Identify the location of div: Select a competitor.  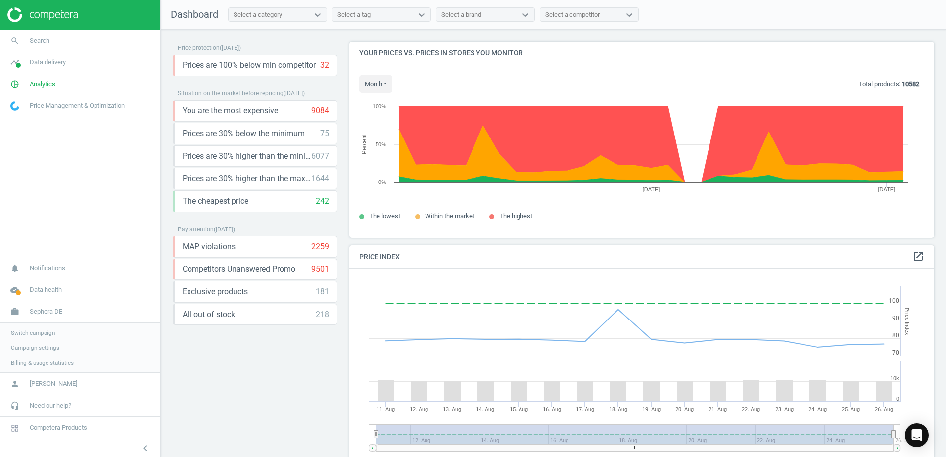
(572, 15).